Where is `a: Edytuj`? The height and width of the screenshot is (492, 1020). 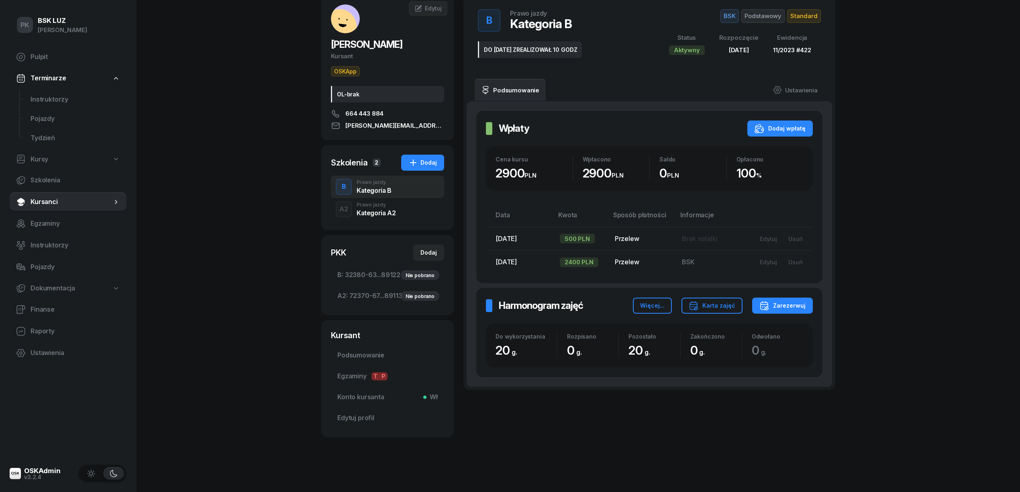 a: Edytuj is located at coordinates (428, 8).